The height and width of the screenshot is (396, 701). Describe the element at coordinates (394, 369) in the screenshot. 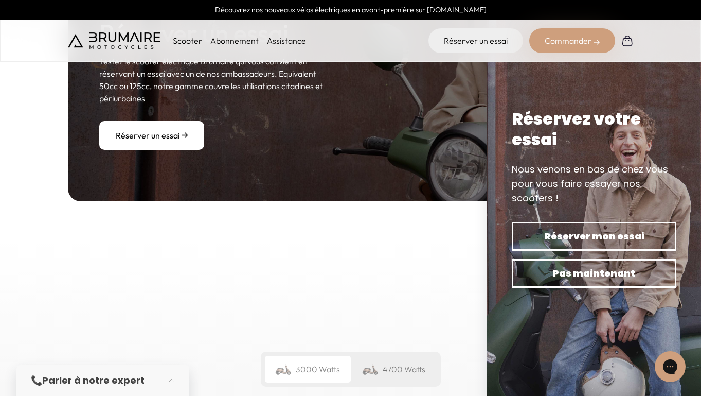

I see `div: 4700 Watts` at that location.